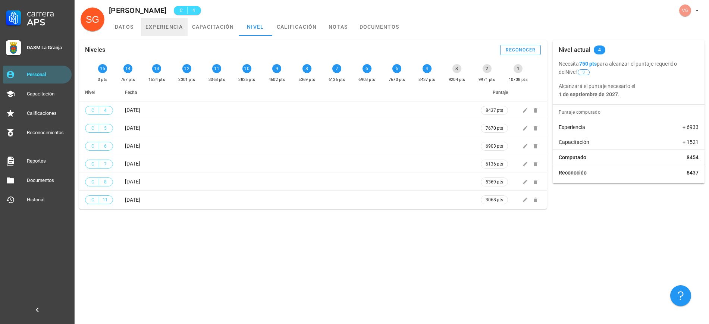 This screenshot has height=324, width=709. Describe the element at coordinates (494, 110) in the screenshot. I see `span: 8437 pts` at that location.